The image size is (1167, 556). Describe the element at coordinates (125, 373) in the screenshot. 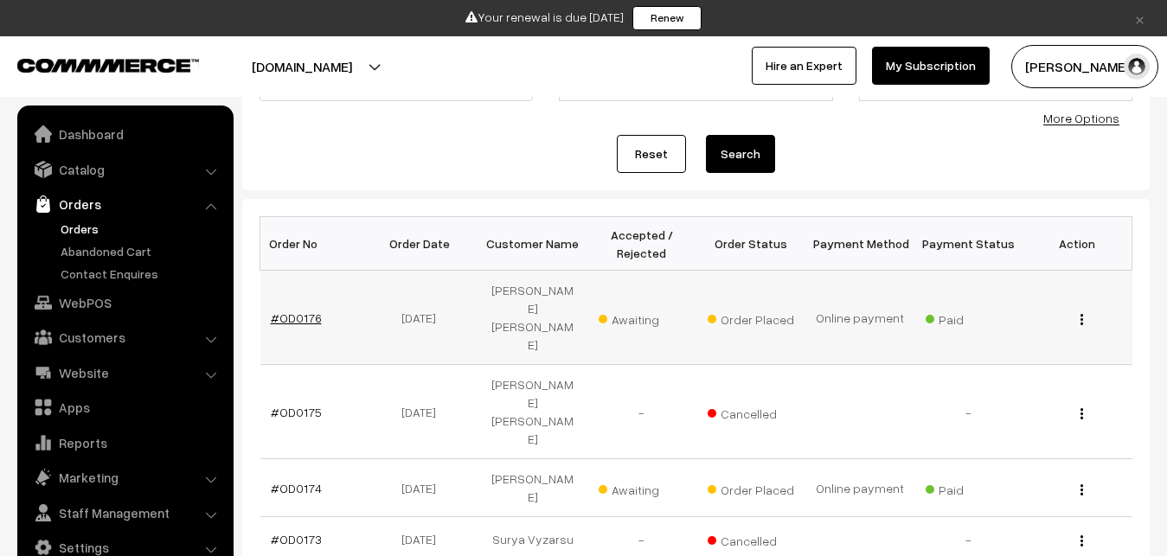

I see `a: Website` at that location.